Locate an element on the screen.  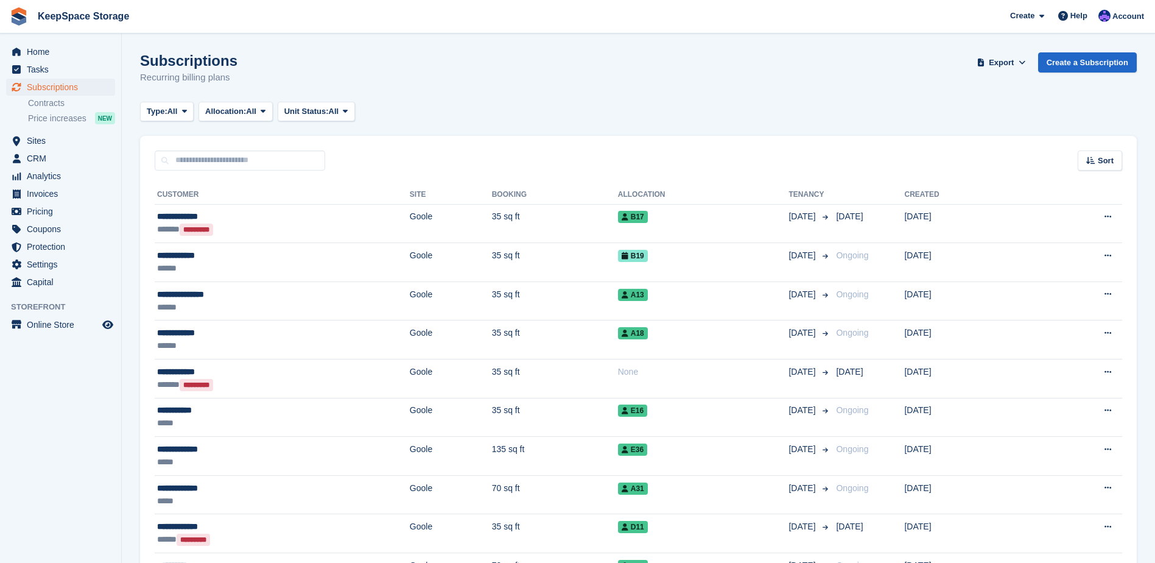
span: Online Store is located at coordinates (63, 325).